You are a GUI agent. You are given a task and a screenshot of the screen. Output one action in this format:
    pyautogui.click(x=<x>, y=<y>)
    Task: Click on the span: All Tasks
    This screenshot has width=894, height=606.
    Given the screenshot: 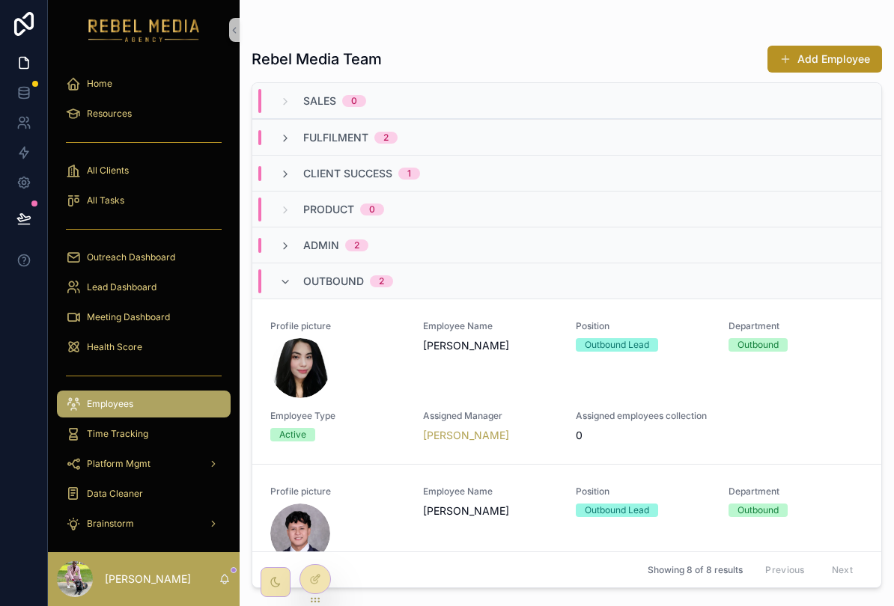 What is the action you would take?
    pyautogui.click(x=106, y=201)
    